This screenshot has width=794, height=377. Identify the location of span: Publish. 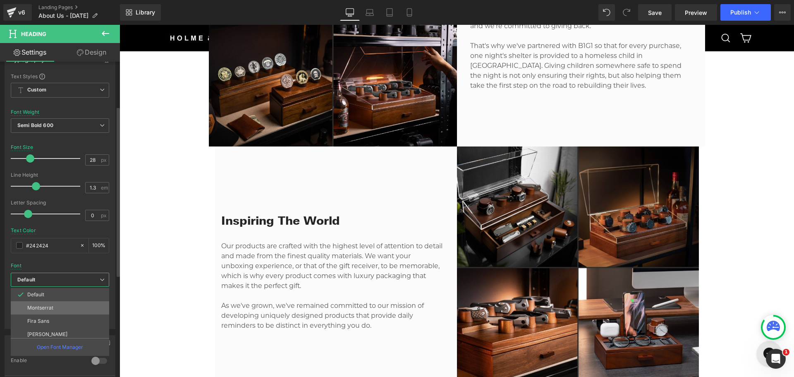
(741, 12).